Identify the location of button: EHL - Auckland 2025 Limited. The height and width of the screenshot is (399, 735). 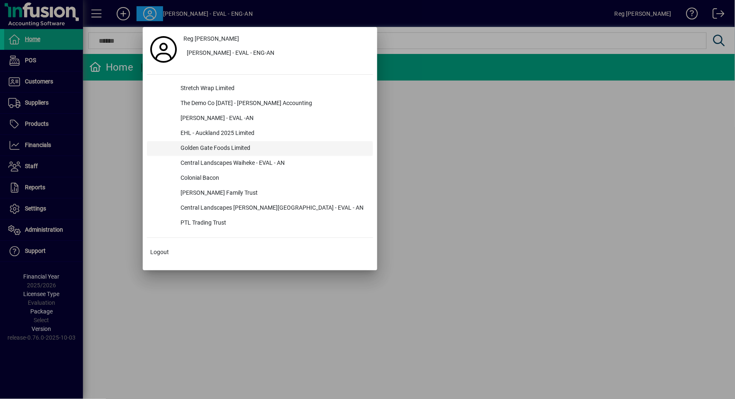
(260, 134).